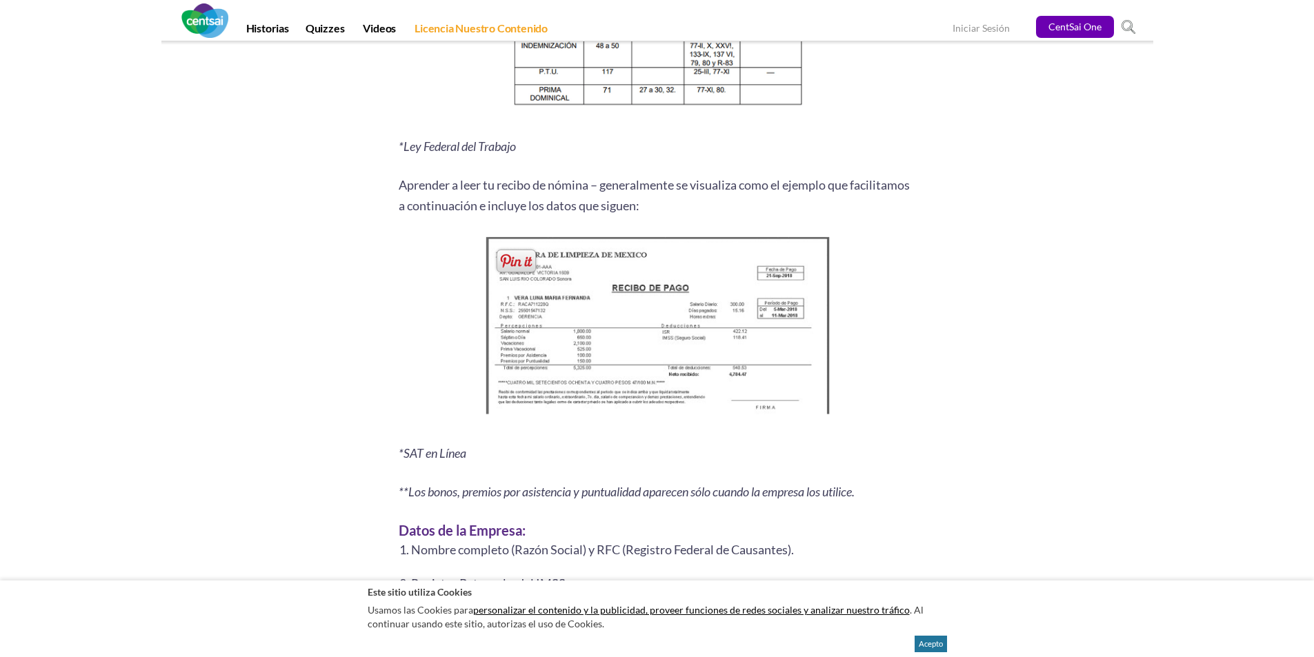  I want to click on img: CentSai, so click(205, 21).